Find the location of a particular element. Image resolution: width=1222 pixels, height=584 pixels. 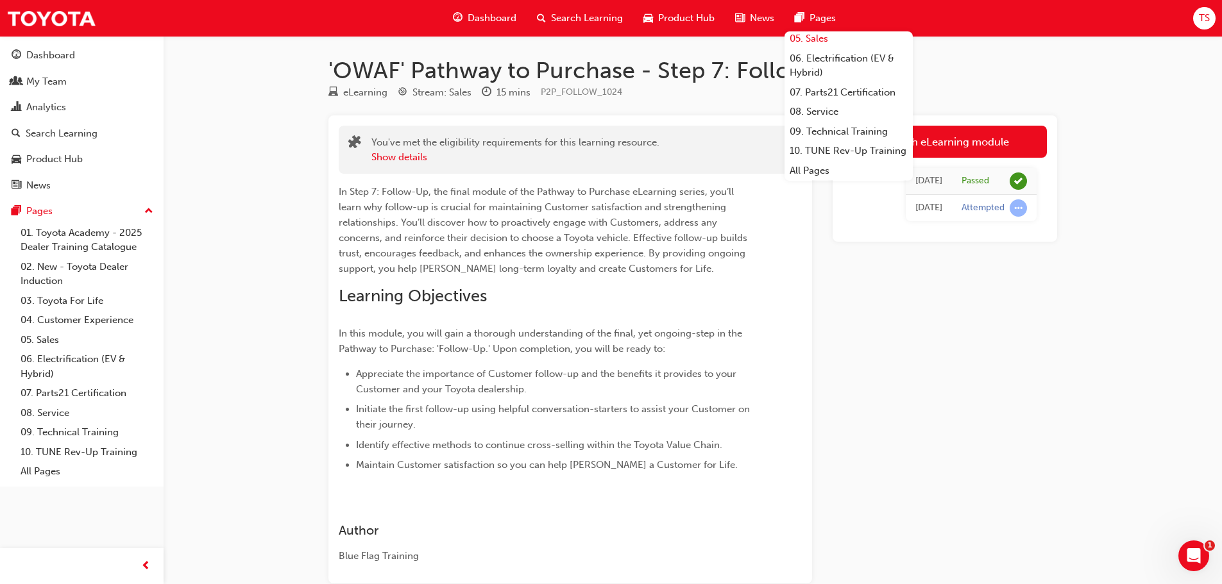

div: Passed is located at coordinates (975, 181).